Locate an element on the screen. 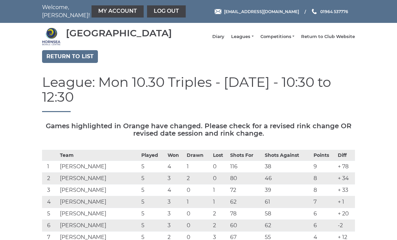 The width and height of the screenshot is (397, 240). a: Phone us 01964 537776 is located at coordinates (330, 11).